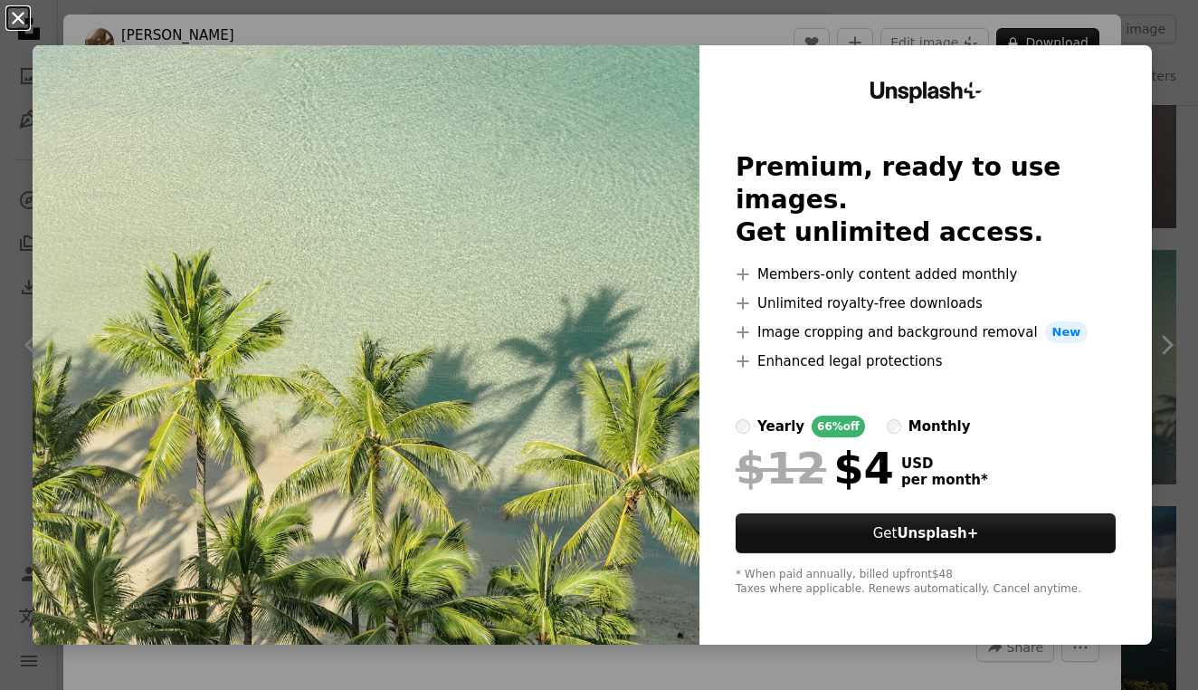 Image resolution: width=1198 pixels, height=690 pixels. Describe the element at coordinates (894, 426) in the screenshot. I see `input: monthly` at that location.